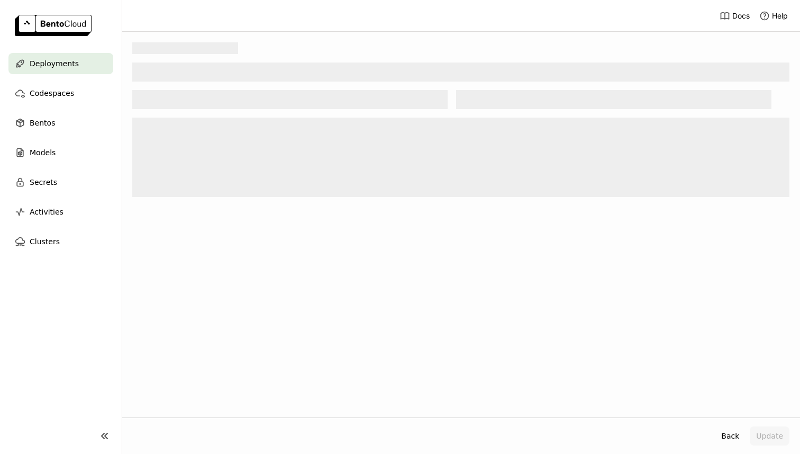 This screenshot has height=454, width=800. Describe the element at coordinates (769, 436) in the screenshot. I see `button: Update` at that location.